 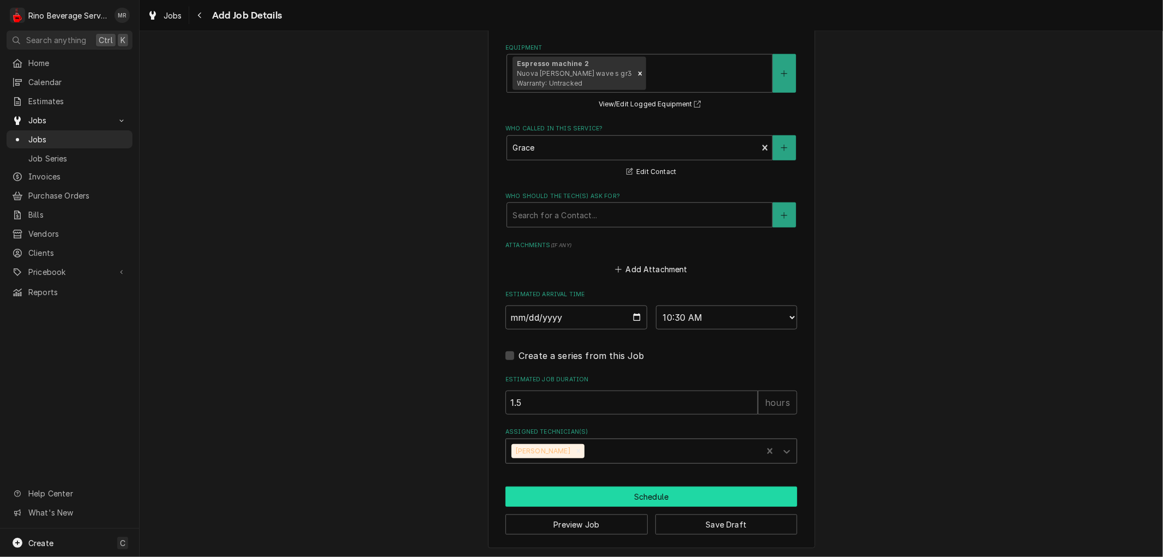 What do you see at coordinates (727, 317) in the screenshot?
I see `select: Time Select` at bounding box center [727, 317].